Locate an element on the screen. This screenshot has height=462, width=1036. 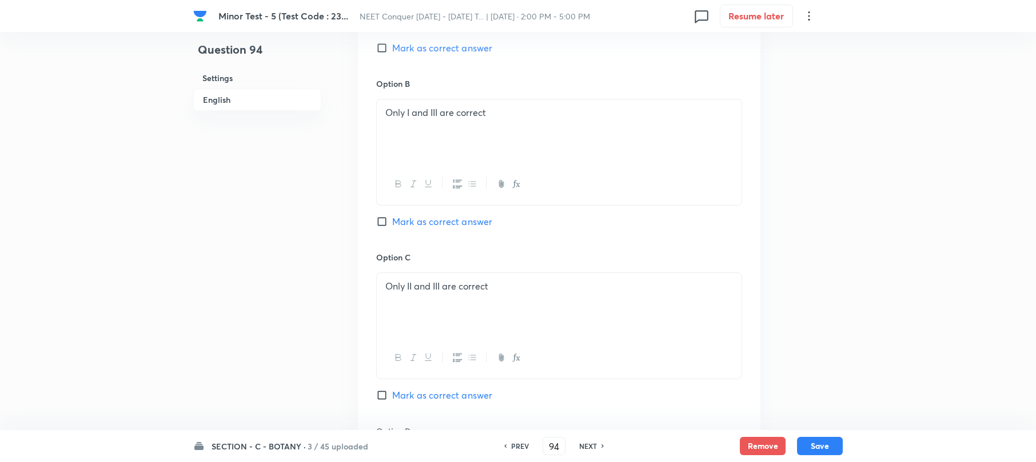
a: Company Logo is located at coordinates (201, 16).